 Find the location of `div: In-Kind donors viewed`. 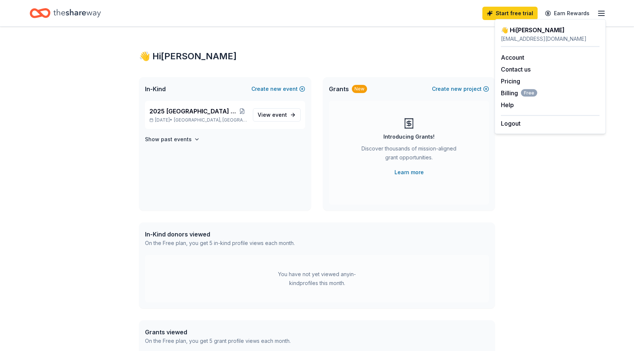

div: In-Kind donors viewed is located at coordinates (220, 234).